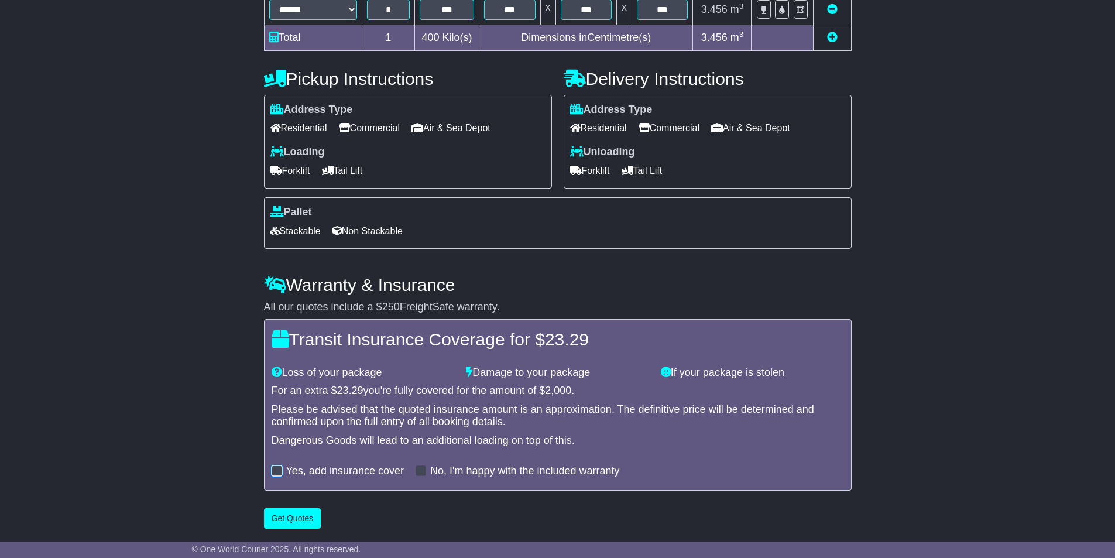 This screenshot has width=1115, height=558. Describe the element at coordinates (558, 441) in the screenshot. I see `div: Dangerous Goods will lead to an additional loading on top of this.` at that location.